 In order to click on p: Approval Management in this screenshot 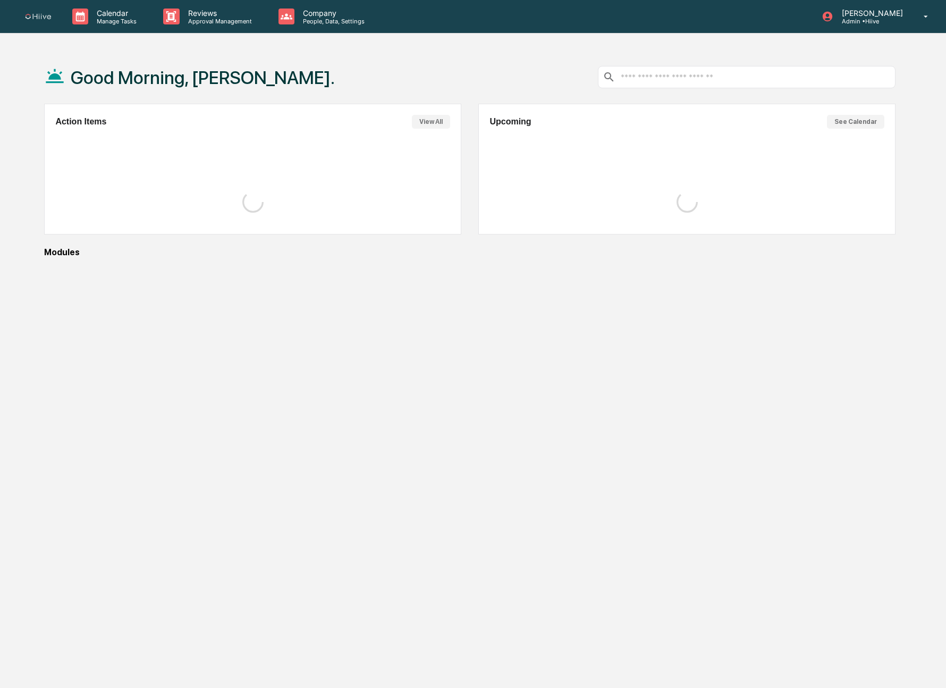, I will do `click(218, 21)`.